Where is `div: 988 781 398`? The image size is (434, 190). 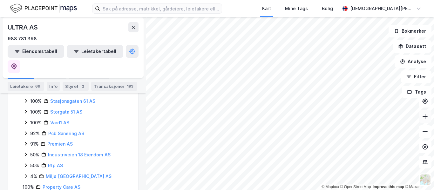
div: 988 781 398 is located at coordinates (22, 39).